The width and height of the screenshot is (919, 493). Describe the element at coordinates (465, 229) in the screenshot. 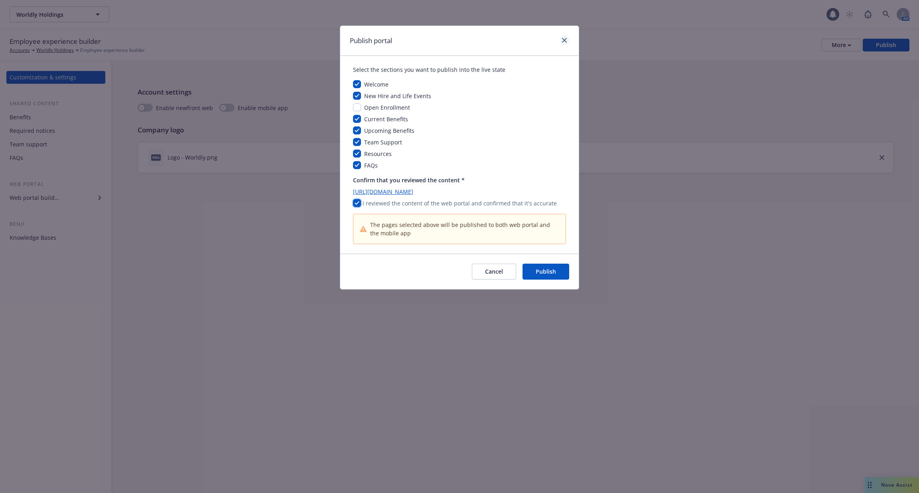

I see `span: The pages selected above will be published to both web portal and the mobile app` at that location.